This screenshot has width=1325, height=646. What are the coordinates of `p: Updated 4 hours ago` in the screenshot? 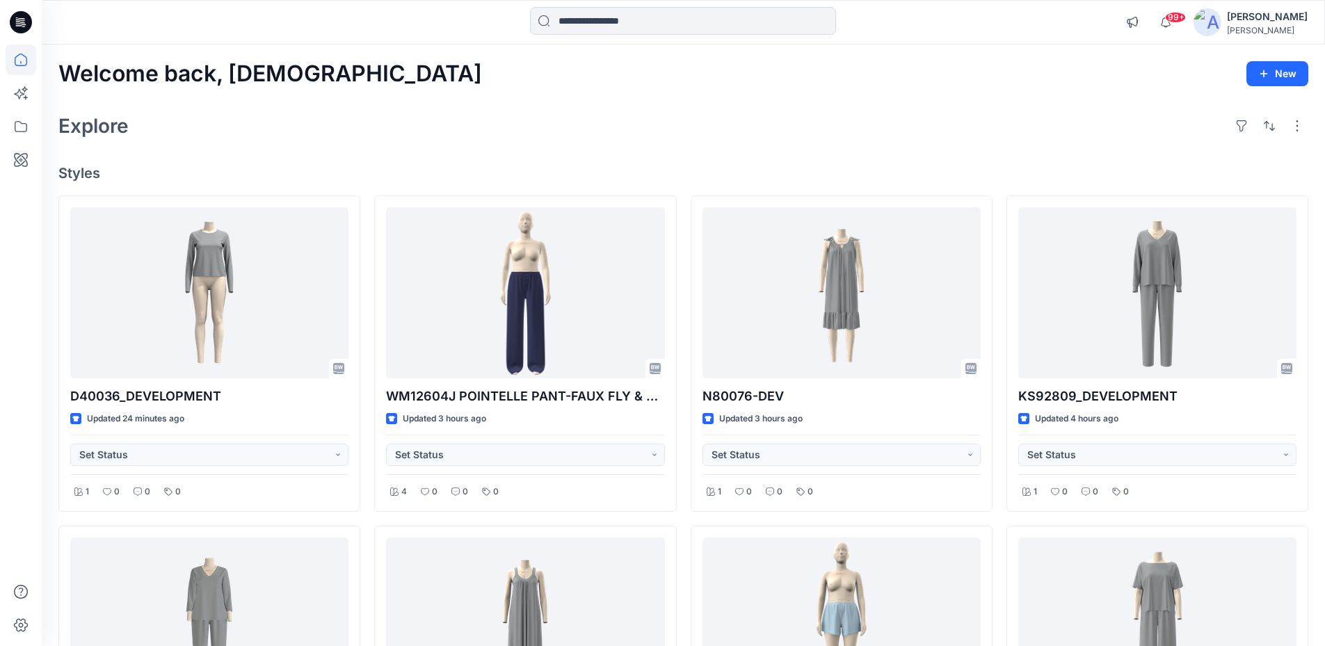 It's located at (1077, 419).